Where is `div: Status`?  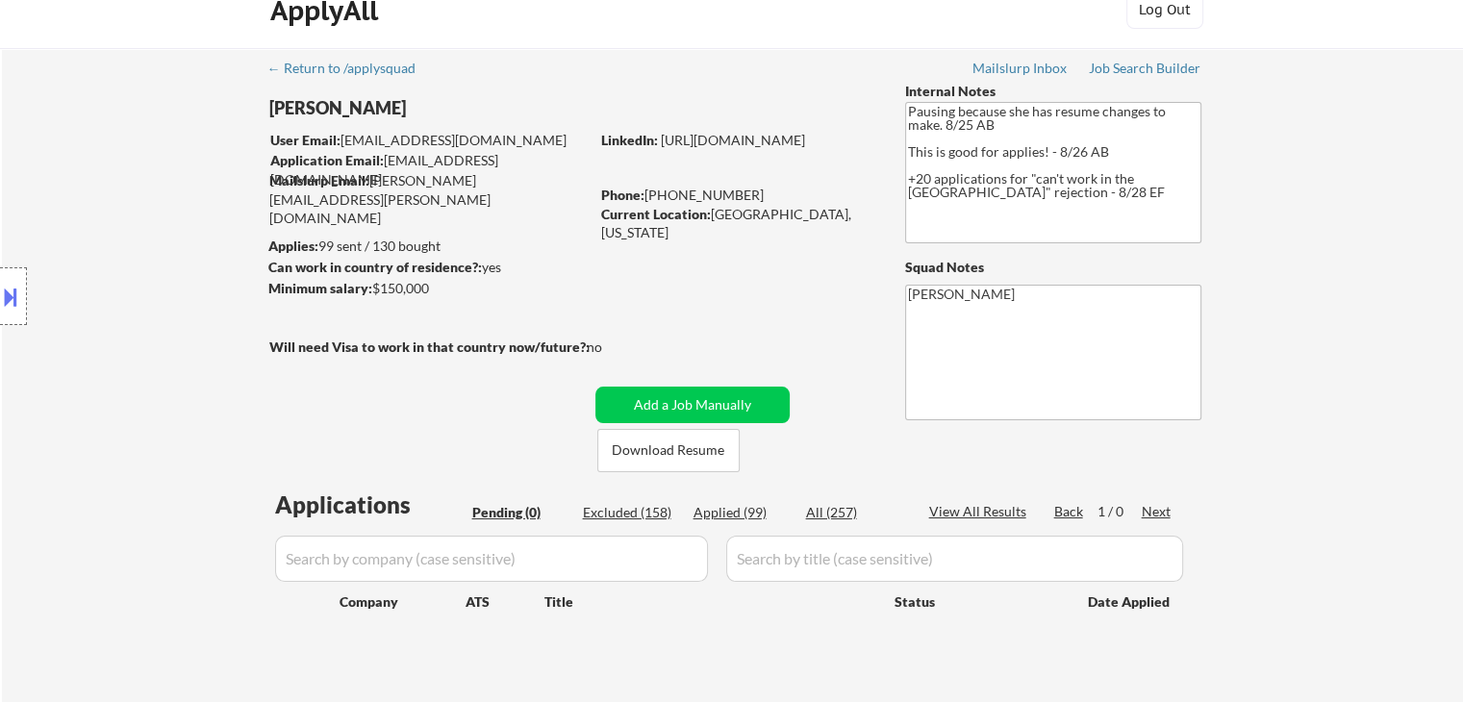
div: Status is located at coordinates (977, 601).